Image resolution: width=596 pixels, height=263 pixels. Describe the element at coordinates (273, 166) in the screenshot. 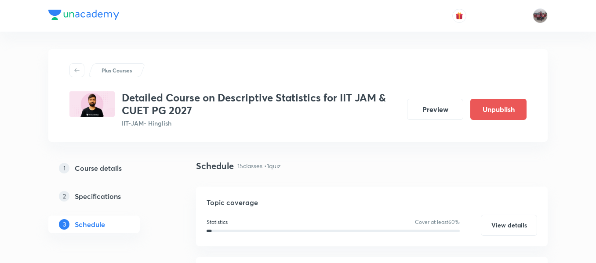

I see `p: • 1 quiz` at that location.